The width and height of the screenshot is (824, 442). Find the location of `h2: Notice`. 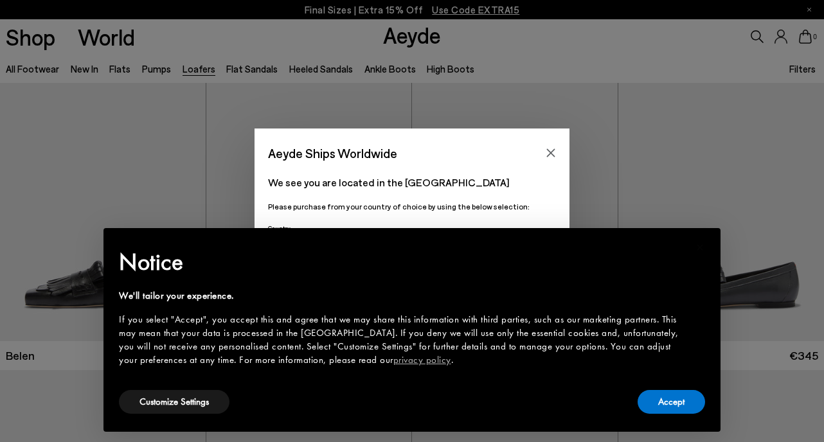

h2: Notice is located at coordinates (402, 262).